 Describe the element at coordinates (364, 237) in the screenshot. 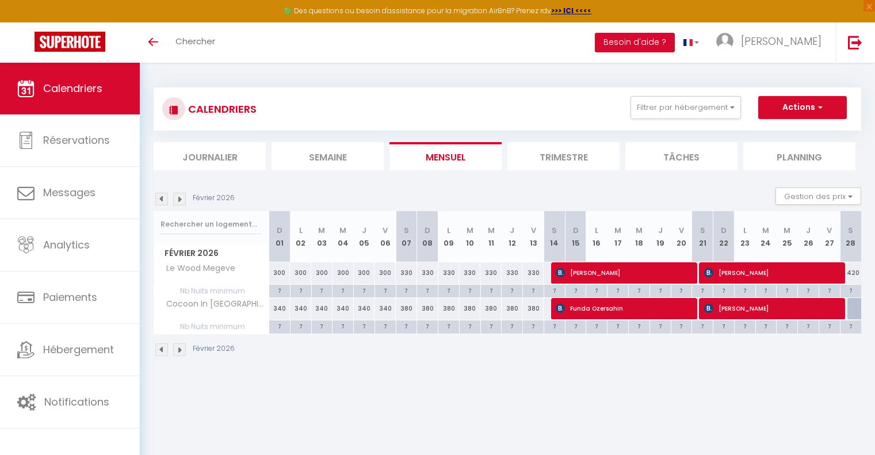

I see `th: 05` at that location.